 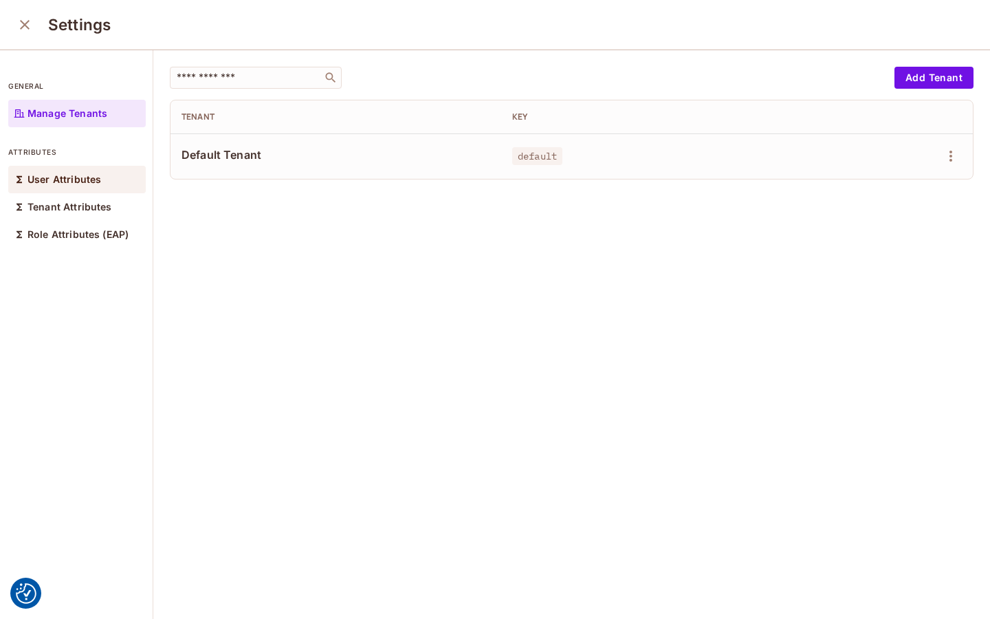 I want to click on button: Add Tenant, so click(x=934, y=78).